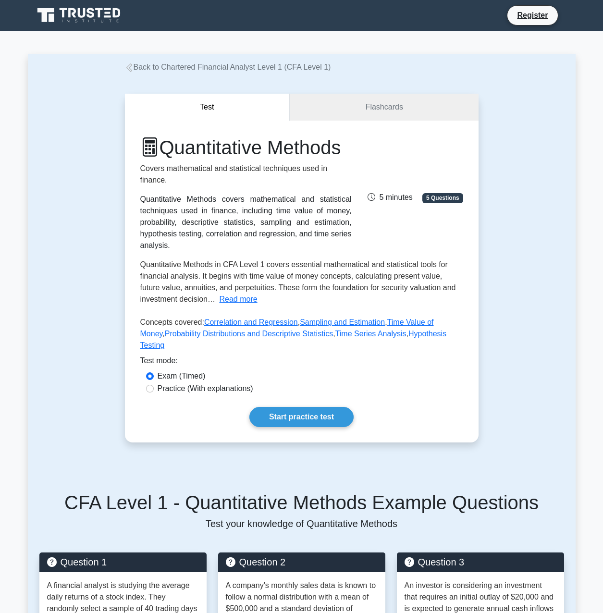 This screenshot has height=613, width=603. I want to click on a: Register, so click(533, 15).